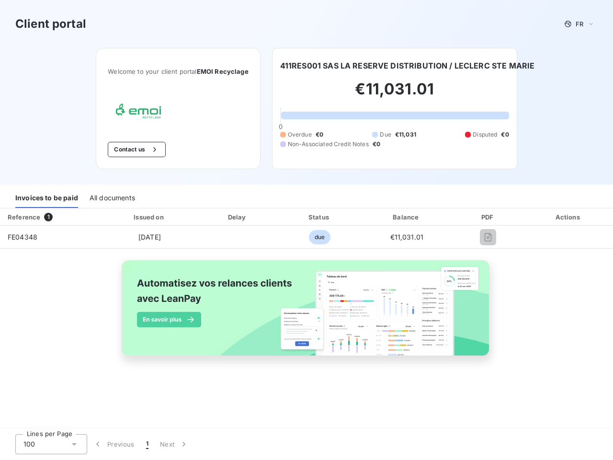  I want to click on span: €11,031.01, so click(407, 237).